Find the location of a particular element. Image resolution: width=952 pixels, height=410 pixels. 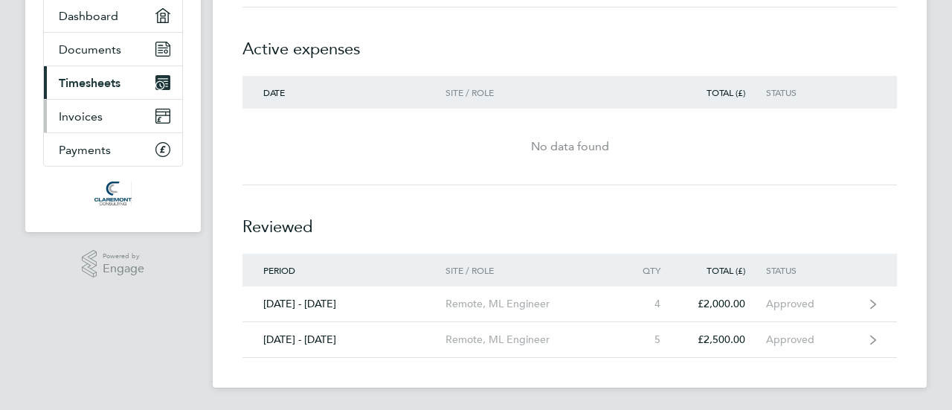

a: Invoices is located at coordinates (113, 116).